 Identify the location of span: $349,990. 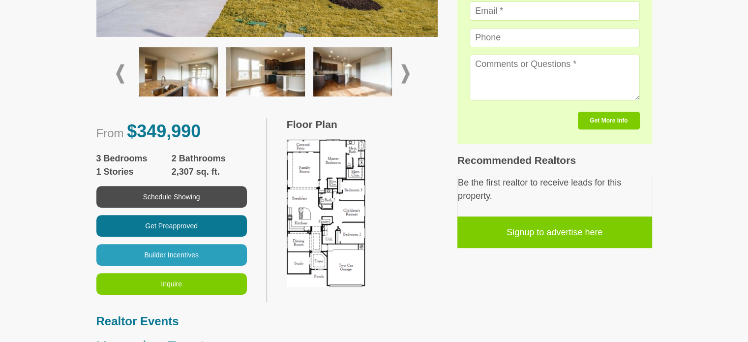
(164, 131).